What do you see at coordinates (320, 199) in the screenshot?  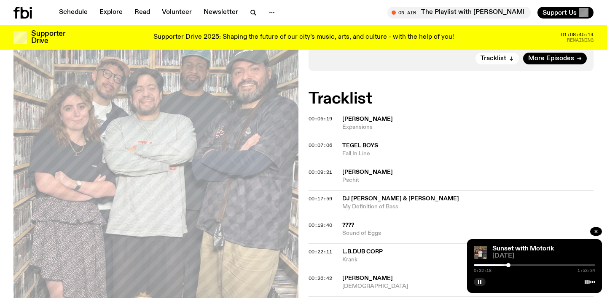 I see `button: 00:17:59` at bounding box center [320, 199].